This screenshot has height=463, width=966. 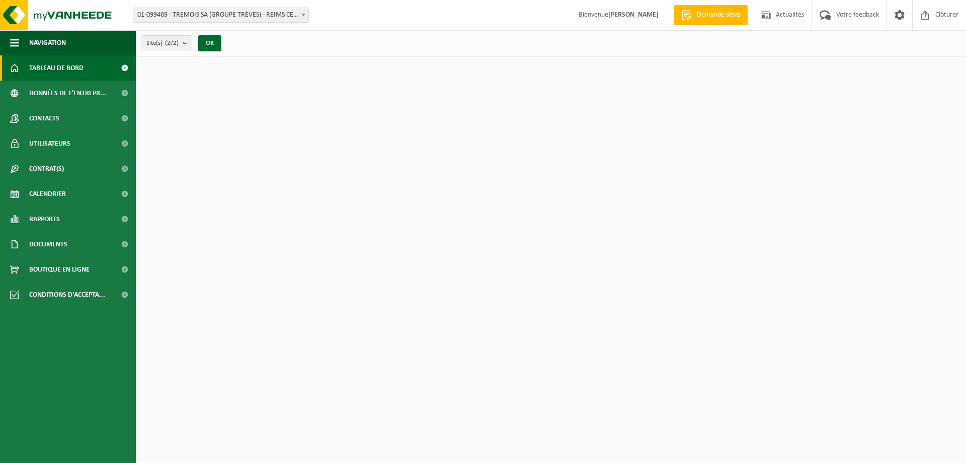 I want to click on span: Utilisateurs, so click(x=50, y=143).